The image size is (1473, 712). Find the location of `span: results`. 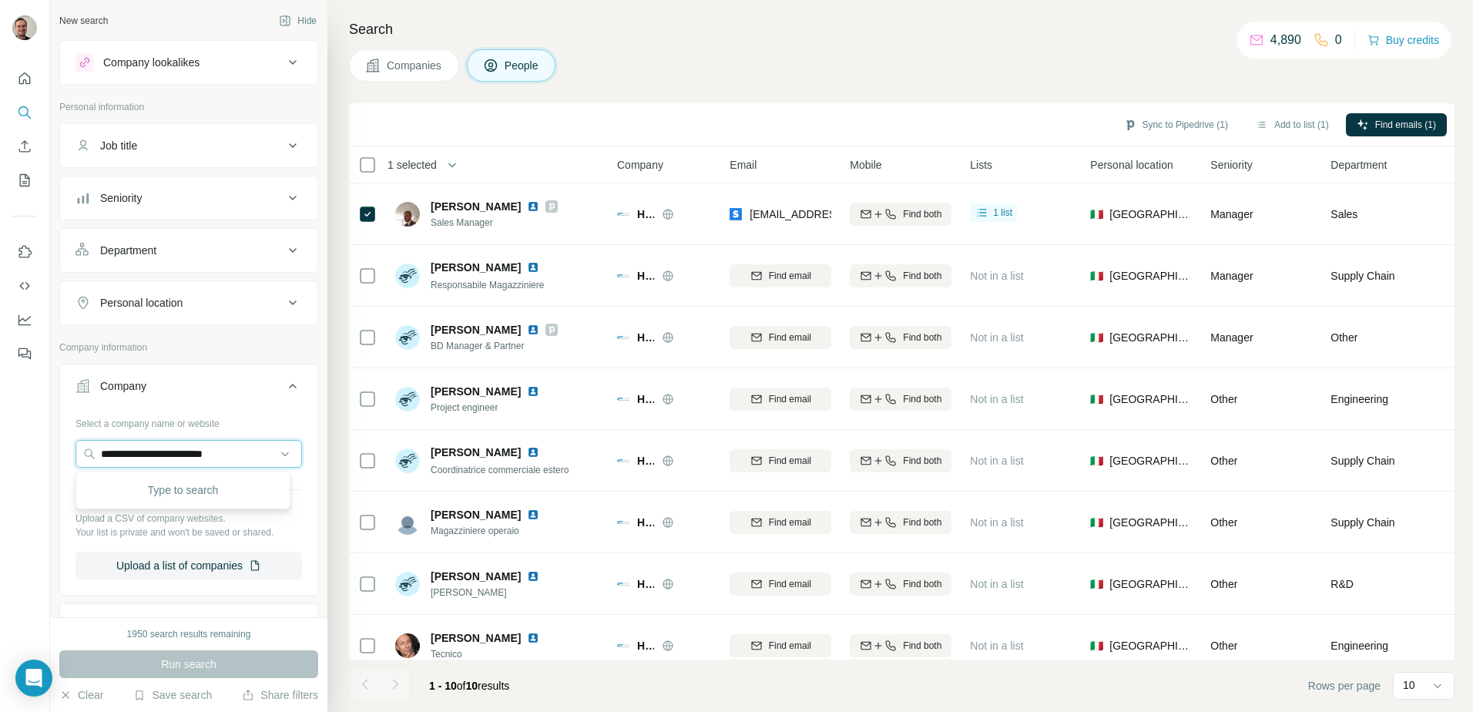

span: results is located at coordinates (469, 686).